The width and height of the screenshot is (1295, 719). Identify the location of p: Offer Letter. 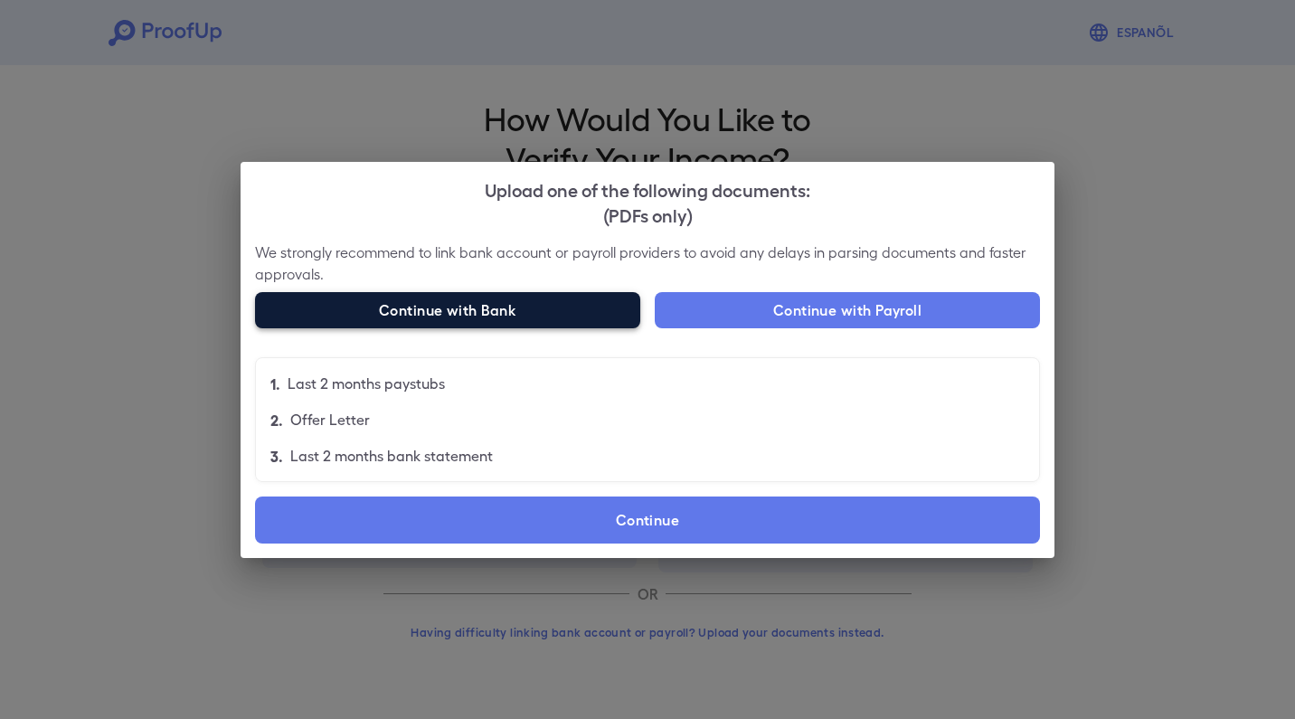
(330, 420).